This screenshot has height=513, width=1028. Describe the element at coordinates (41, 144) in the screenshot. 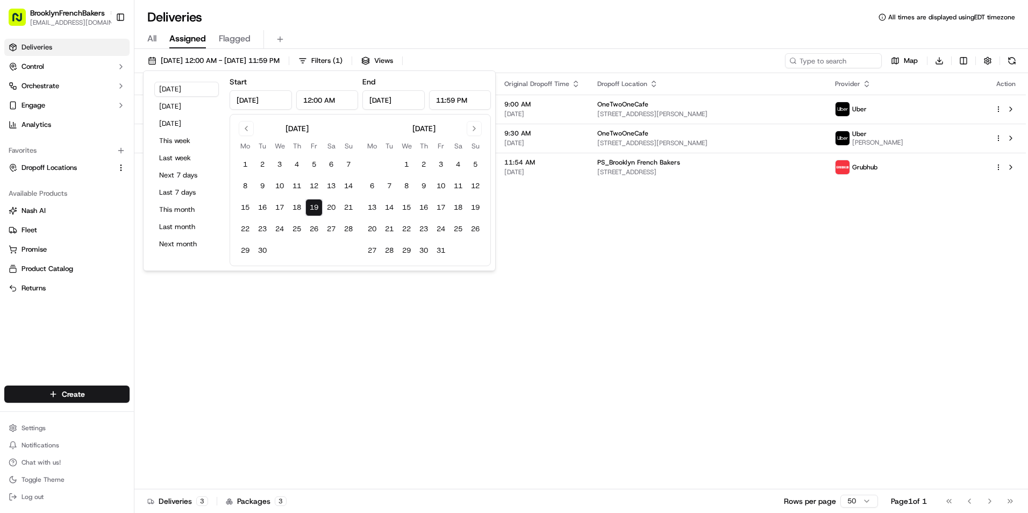

I see `div: Past conversations` at that location.